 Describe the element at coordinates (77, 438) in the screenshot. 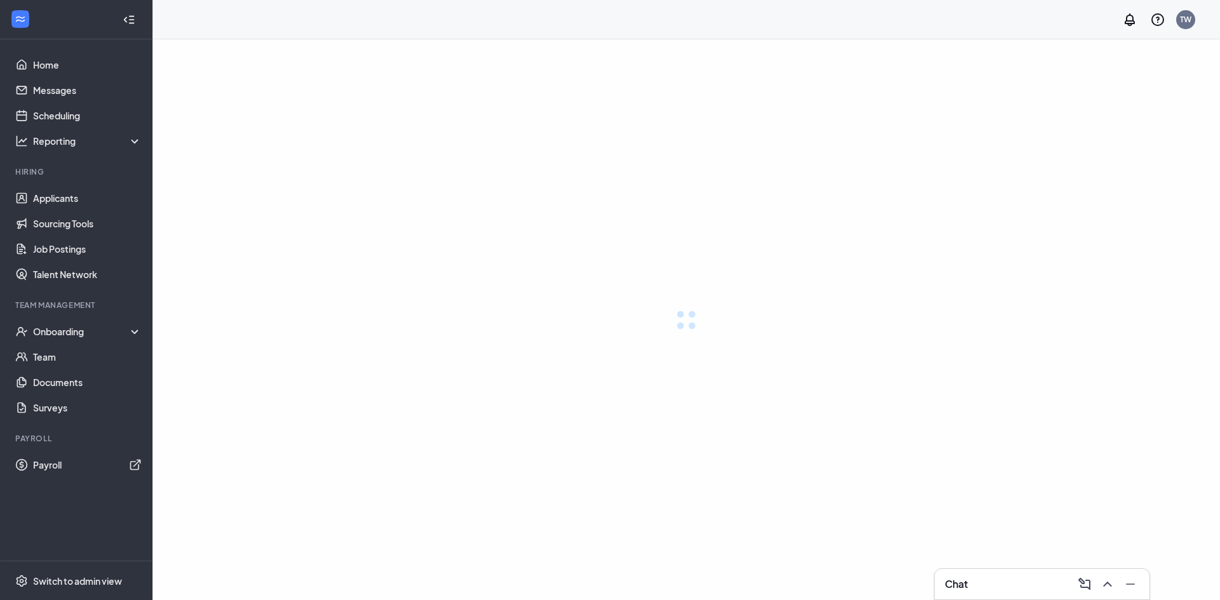

I see `div: Payroll` at that location.